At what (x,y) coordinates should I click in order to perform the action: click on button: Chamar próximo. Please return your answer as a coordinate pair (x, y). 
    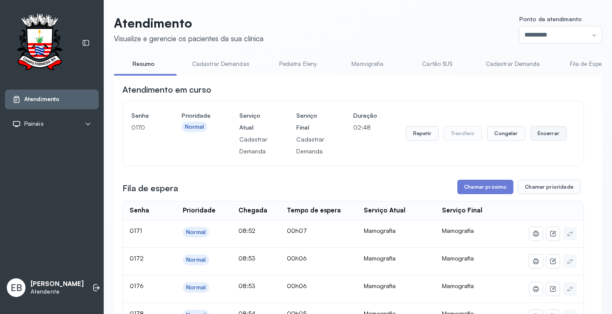
    Looking at the image, I should click on (485, 187).